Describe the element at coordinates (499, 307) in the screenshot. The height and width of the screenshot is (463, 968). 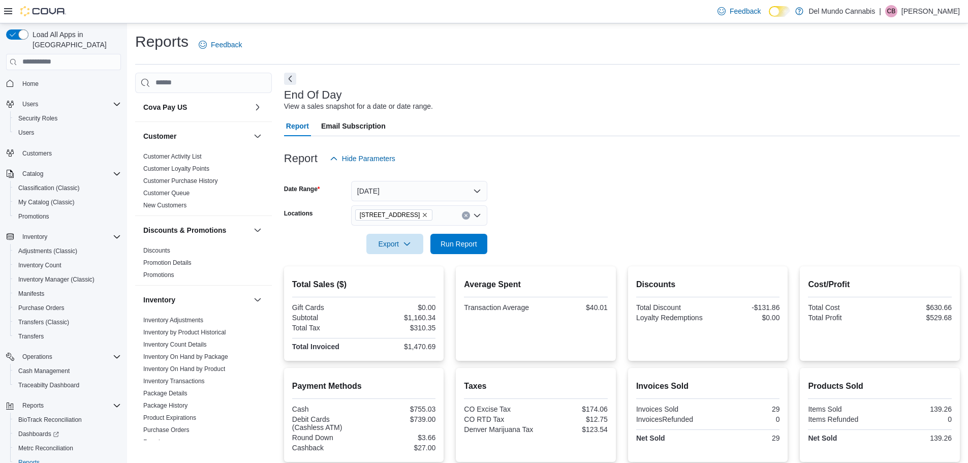
I see `div: Transaction Average` at that location.